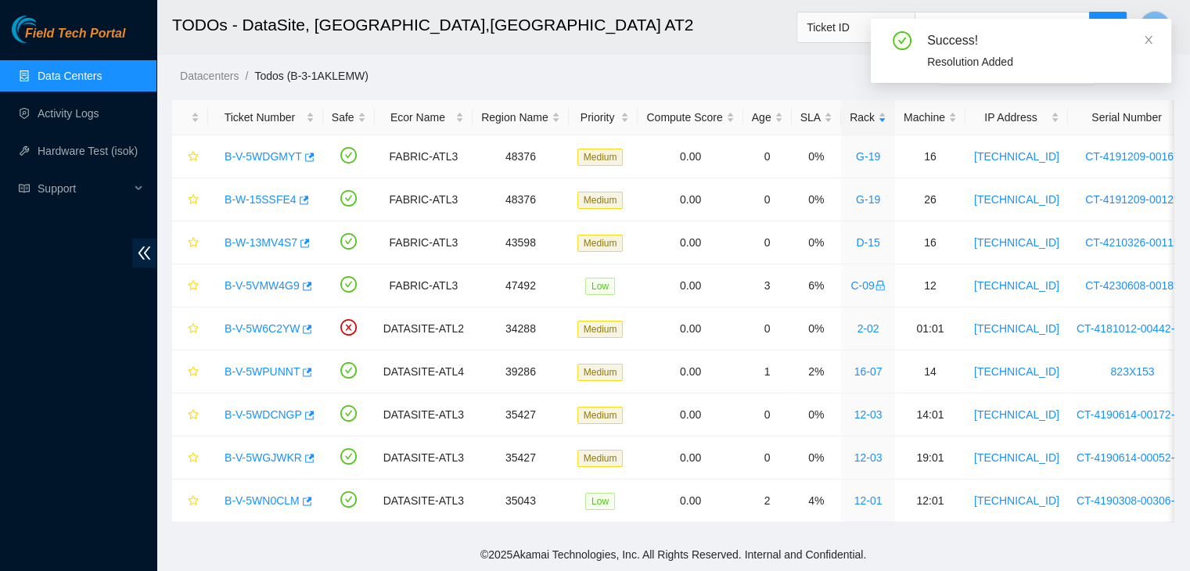 The image size is (1190, 571). Describe the element at coordinates (856, 27) in the screenshot. I see `span: Ticket ID` at that location.